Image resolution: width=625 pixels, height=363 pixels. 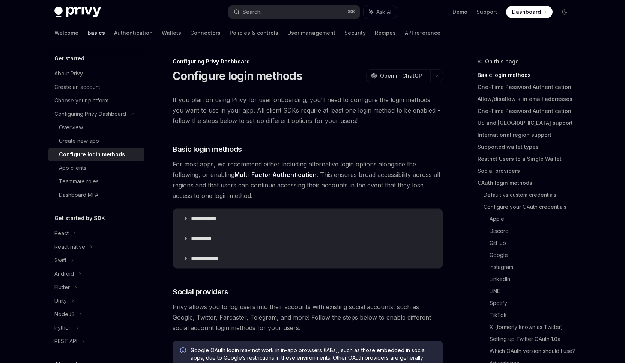 What do you see at coordinates (275, 175) in the screenshot?
I see `a: Multi-Factor Authentication` at bounding box center [275, 175].